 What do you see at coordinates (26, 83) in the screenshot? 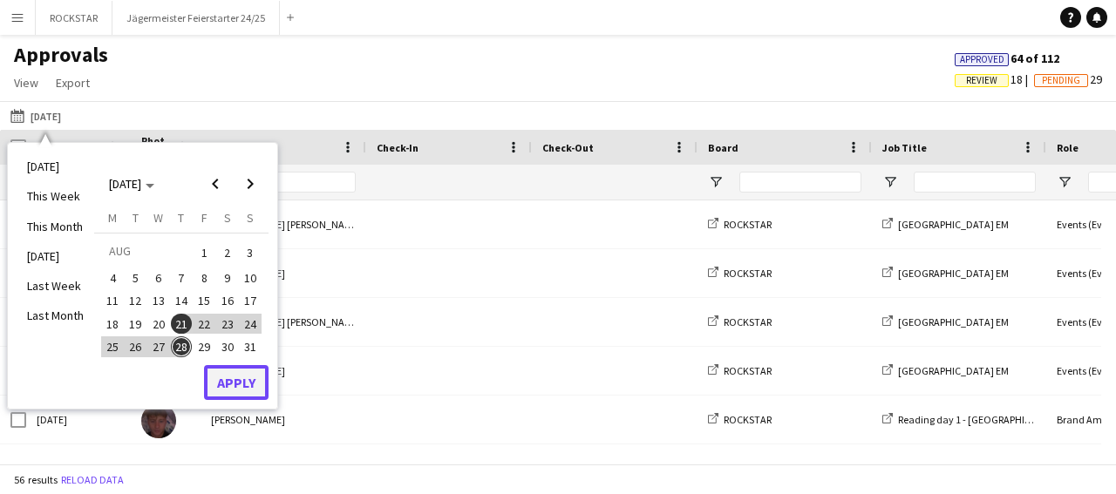
I see `a: View` at bounding box center [26, 83].